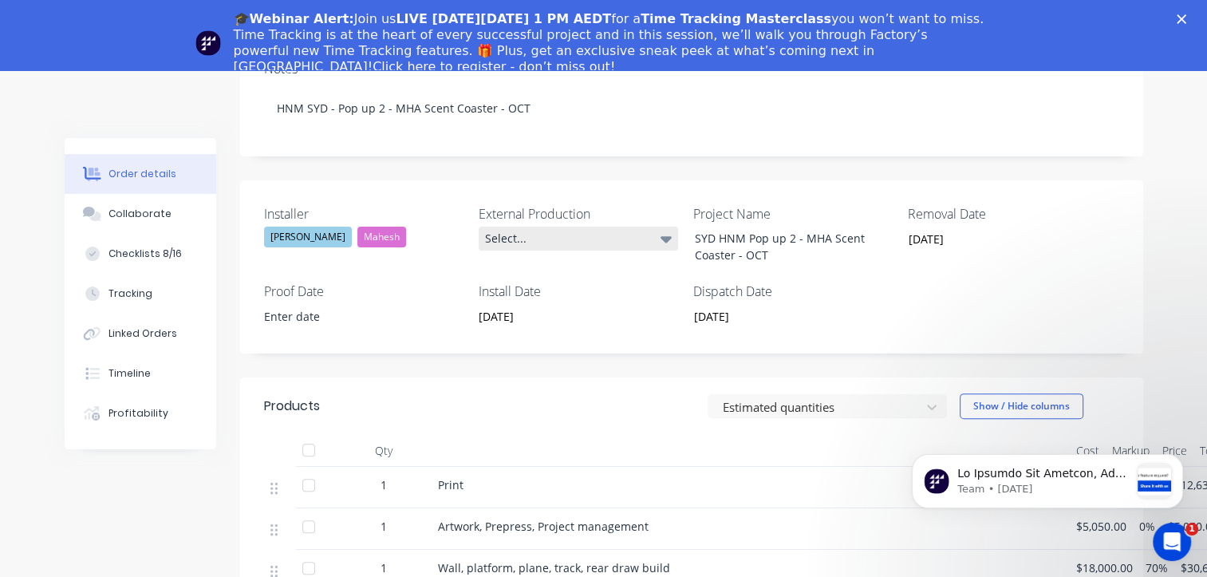 Image resolution: width=1207 pixels, height=577 pixels. What do you see at coordinates (155, 67) in the screenshot?
I see `p: Message from Team, sent 1w ago` at bounding box center [155, 67].